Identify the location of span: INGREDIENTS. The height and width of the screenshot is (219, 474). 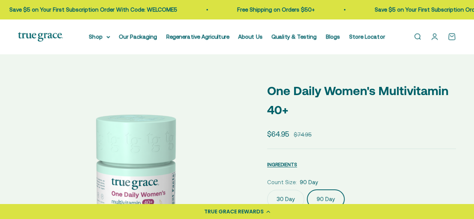
(282, 165).